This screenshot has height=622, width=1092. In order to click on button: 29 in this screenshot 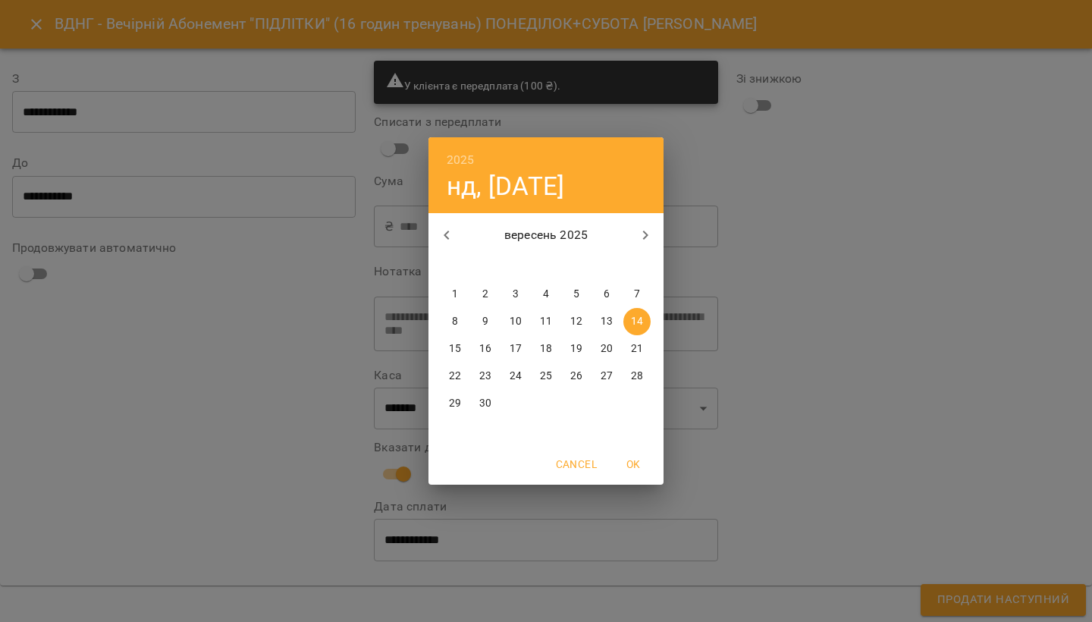, I will do `click(455, 404)`.